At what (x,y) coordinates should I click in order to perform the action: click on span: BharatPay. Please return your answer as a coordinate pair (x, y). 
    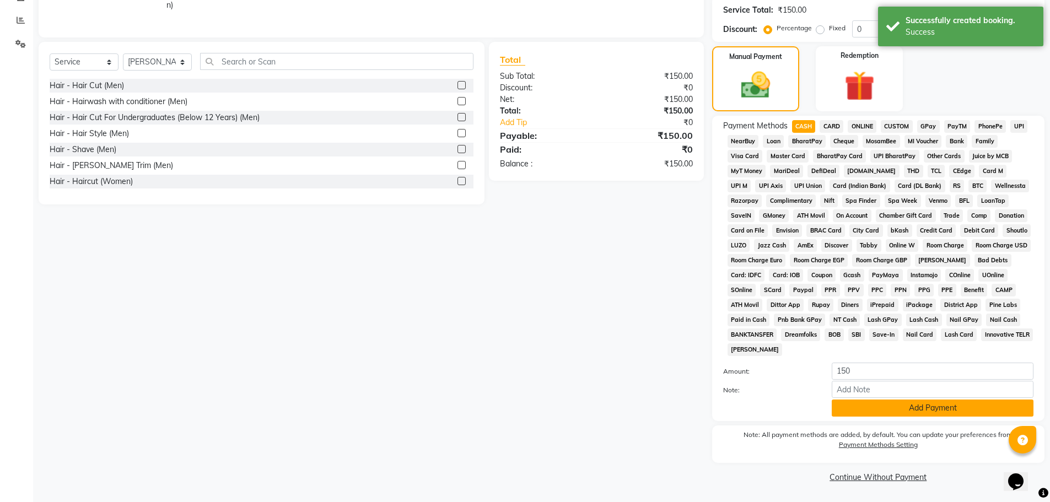
    Looking at the image, I should click on (807, 141).